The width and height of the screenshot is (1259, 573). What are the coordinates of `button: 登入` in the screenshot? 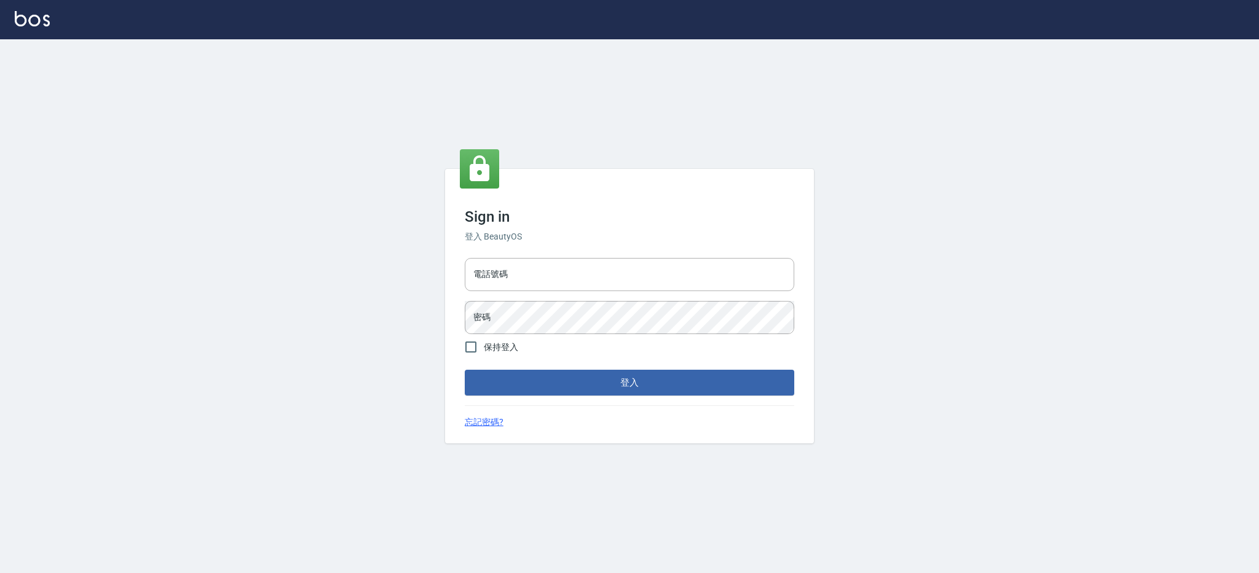 It's located at (629, 383).